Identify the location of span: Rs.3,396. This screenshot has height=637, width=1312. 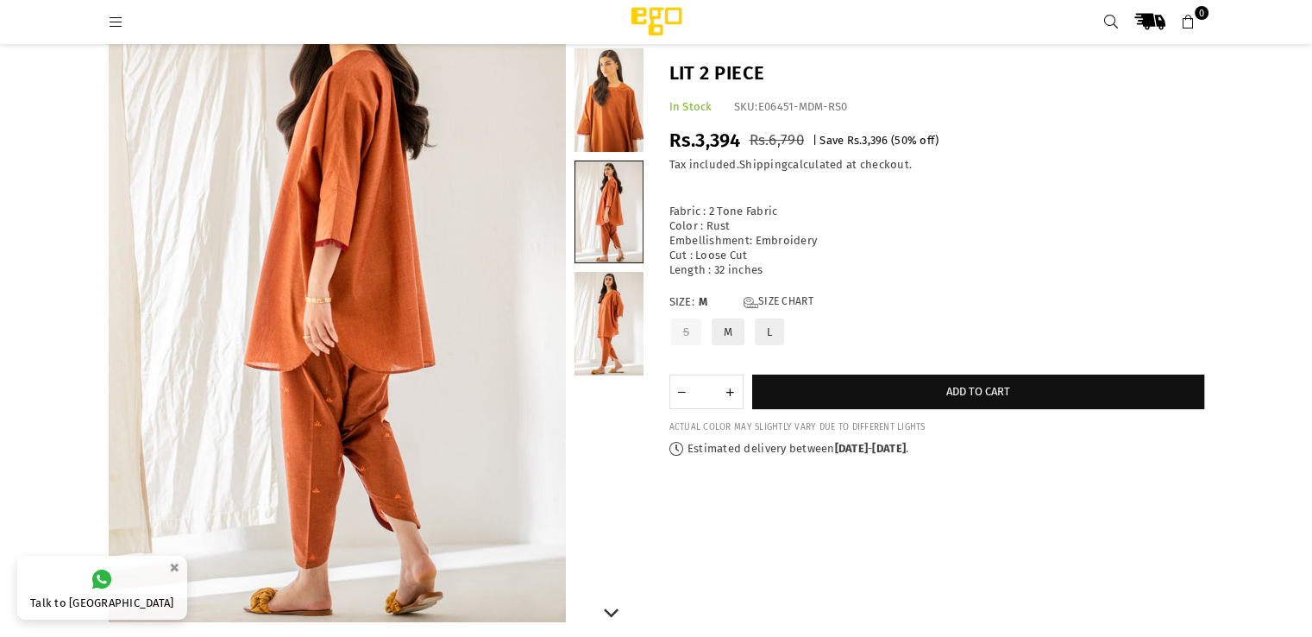
(868, 140).